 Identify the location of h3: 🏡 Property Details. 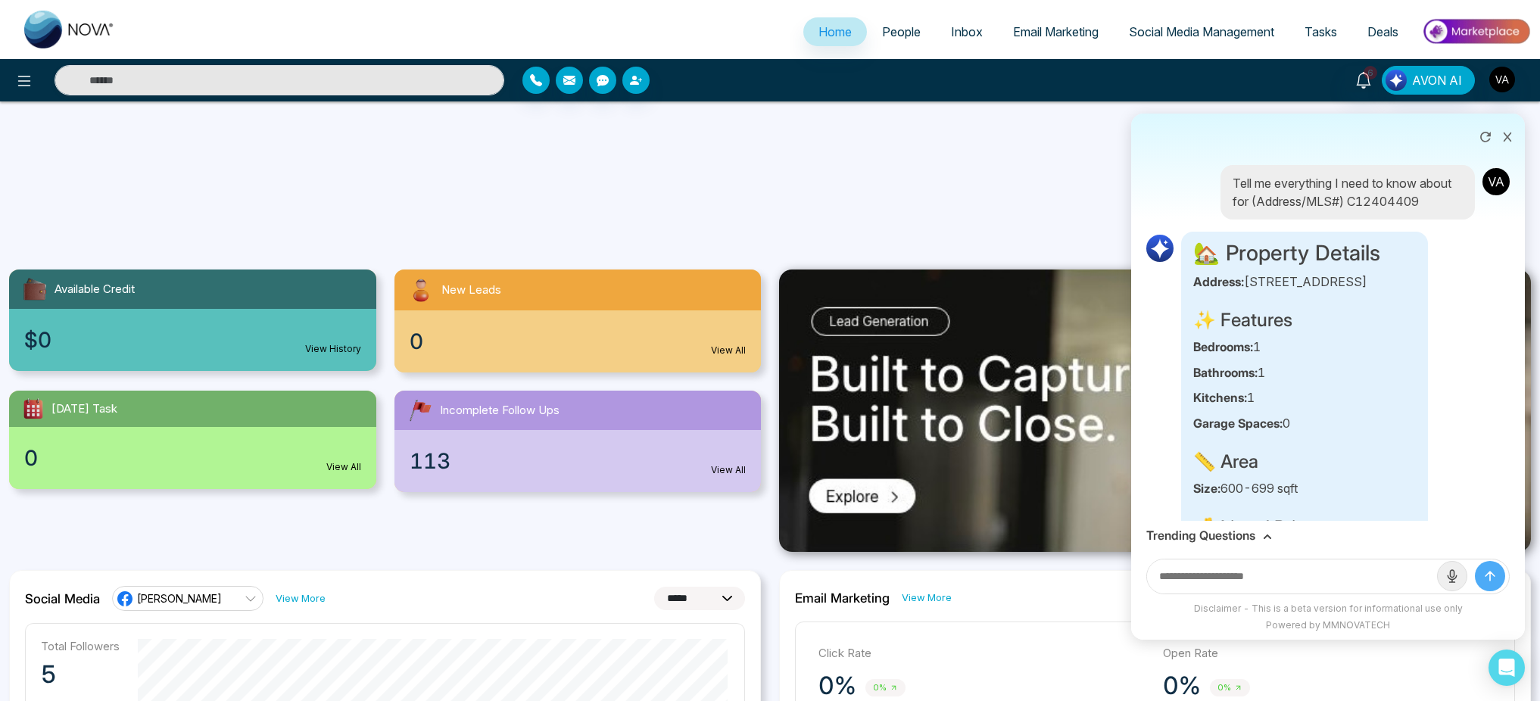
(1305, 254).